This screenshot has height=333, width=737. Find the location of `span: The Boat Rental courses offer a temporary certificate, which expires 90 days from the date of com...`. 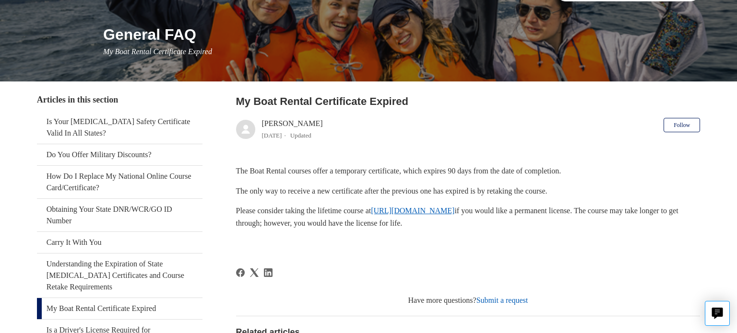

span: The Boat Rental courses offer a temporary certificate, which expires 90 days from the date of com... is located at coordinates (399, 171).